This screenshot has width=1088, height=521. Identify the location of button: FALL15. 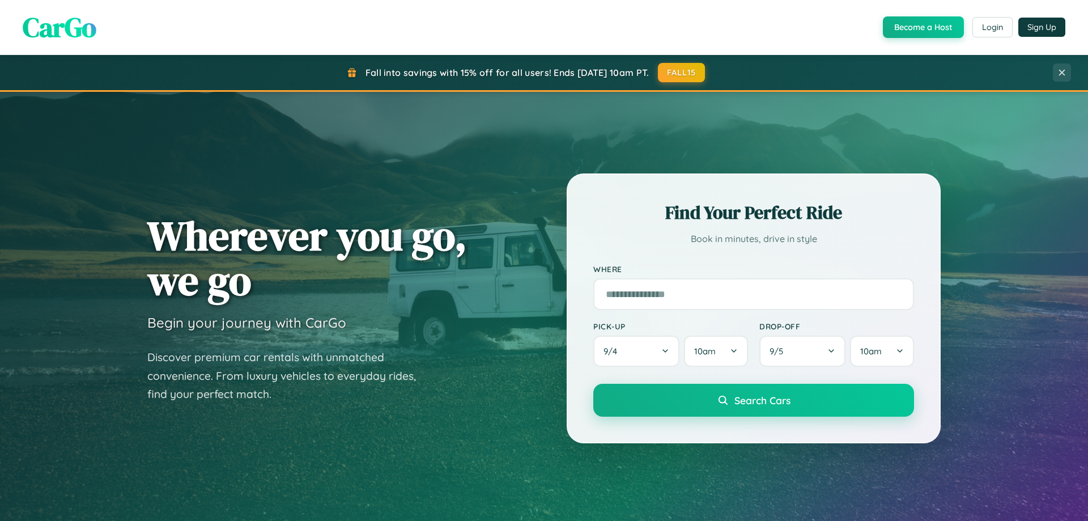
(682, 73).